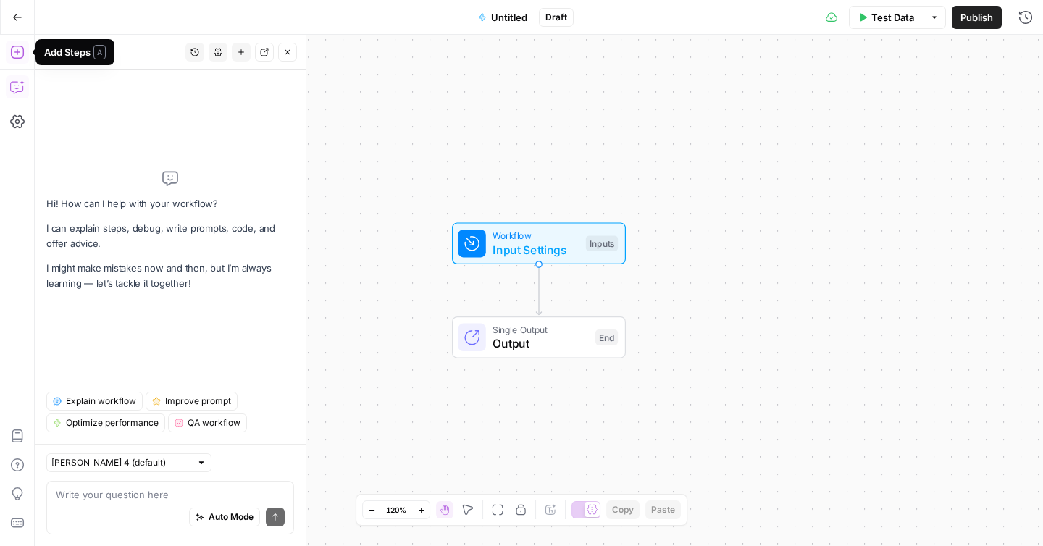  Describe the element at coordinates (170, 236) in the screenshot. I see `p: I can explain steps, debug, write prompts, code, and offer advice.` at that location.